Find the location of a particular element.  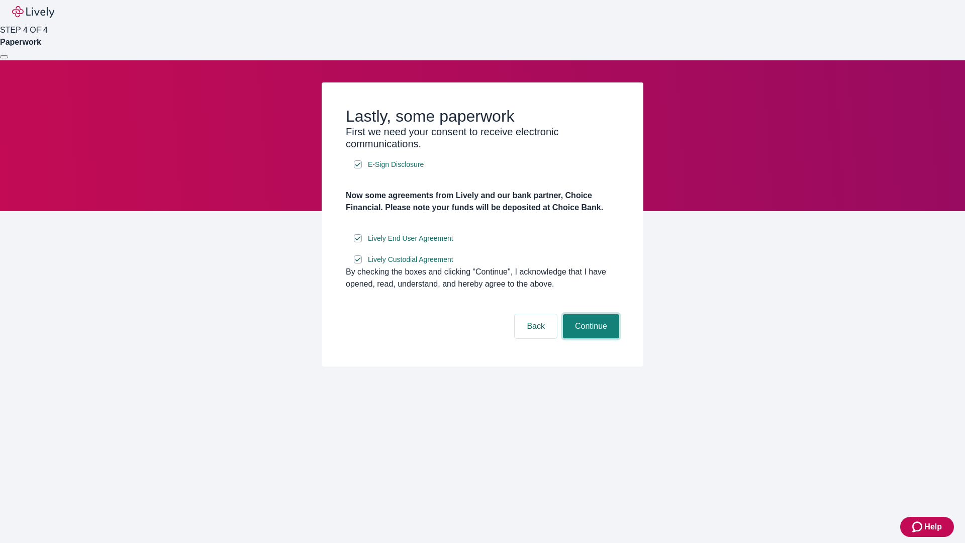

span: Lively End User Agreement is located at coordinates (411, 238).